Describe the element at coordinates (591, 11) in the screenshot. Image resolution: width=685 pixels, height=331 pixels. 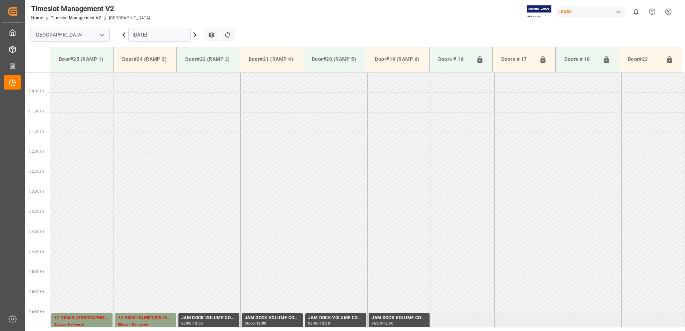
I see `div: JIMS` at that location.